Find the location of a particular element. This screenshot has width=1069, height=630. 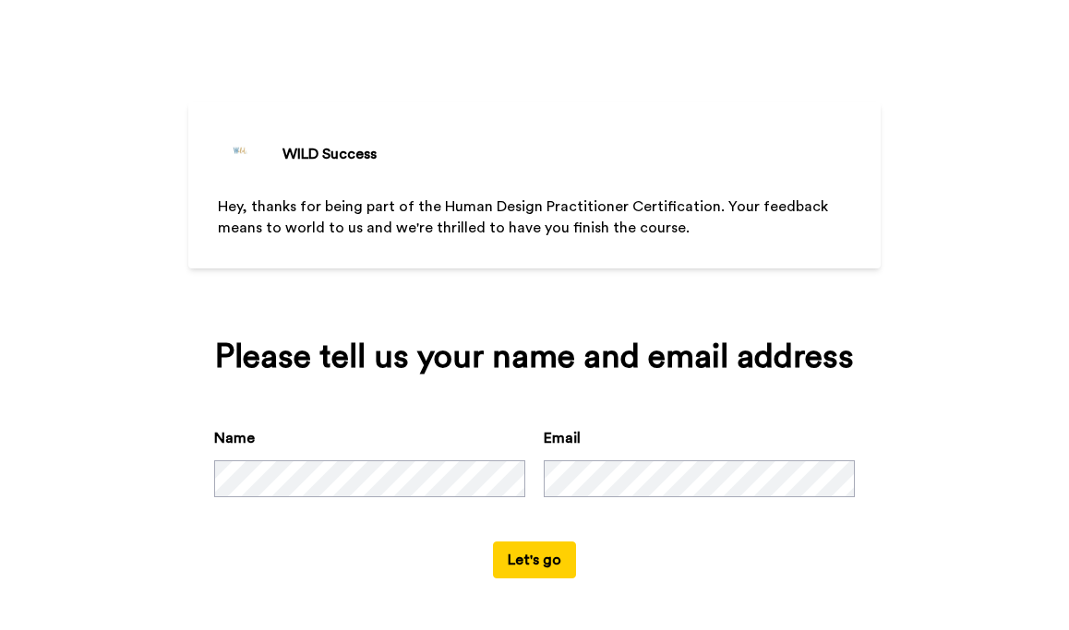

div: WILD Success is located at coordinates (330, 154).